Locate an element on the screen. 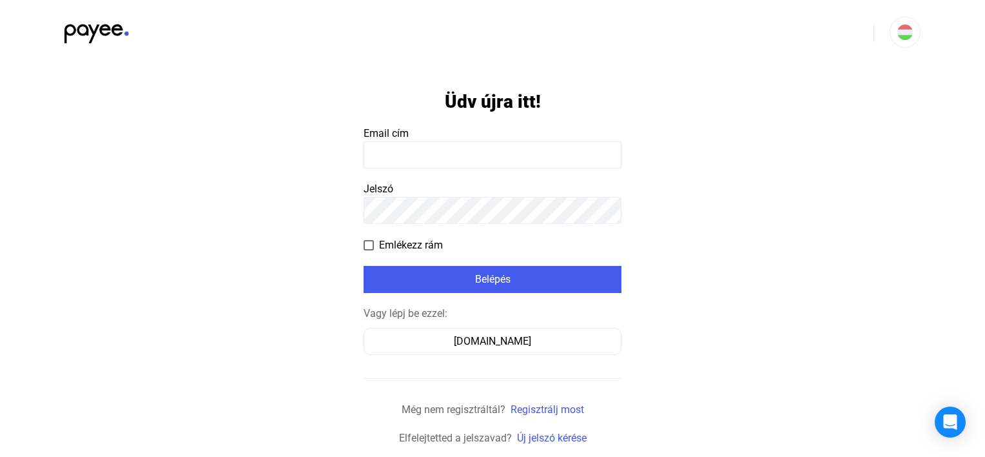 Image resolution: width=985 pixels, height=457 pixels. button: Belépés is located at coordinates (493, 279).